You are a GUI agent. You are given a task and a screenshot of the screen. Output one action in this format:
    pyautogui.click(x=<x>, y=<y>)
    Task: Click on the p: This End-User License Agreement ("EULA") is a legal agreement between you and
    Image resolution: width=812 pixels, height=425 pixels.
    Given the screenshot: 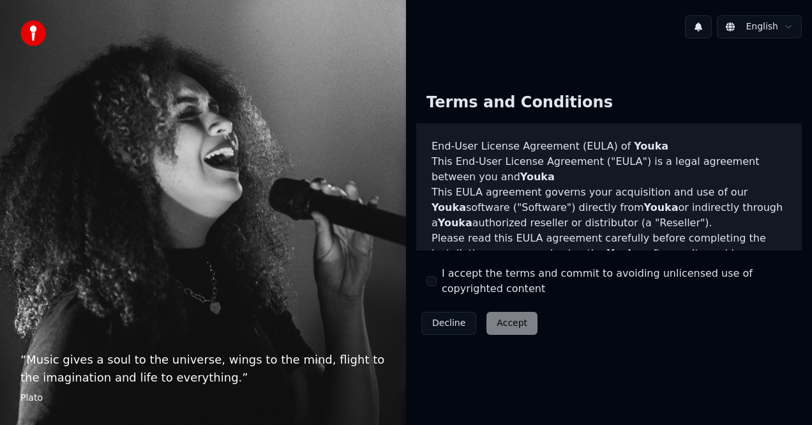 What is the action you would take?
    pyautogui.click(x=609, y=169)
    